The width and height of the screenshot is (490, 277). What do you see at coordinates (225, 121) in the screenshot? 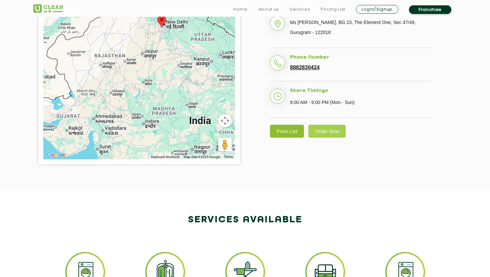
I see `button: Map camera controls` at bounding box center [225, 121].